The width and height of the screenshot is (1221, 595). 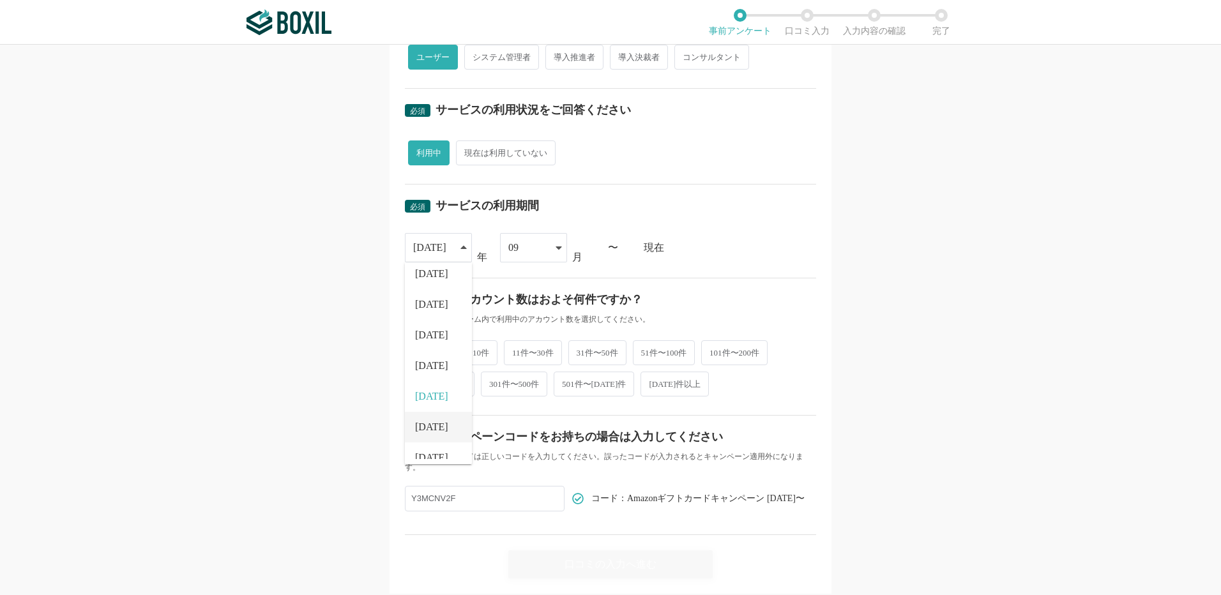 What do you see at coordinates (610, 319) in the screenshot?
I see `div: ・社内もしくはチーム内で利用中のアカウント数を選択してください。` at bounding box center [610, 319].